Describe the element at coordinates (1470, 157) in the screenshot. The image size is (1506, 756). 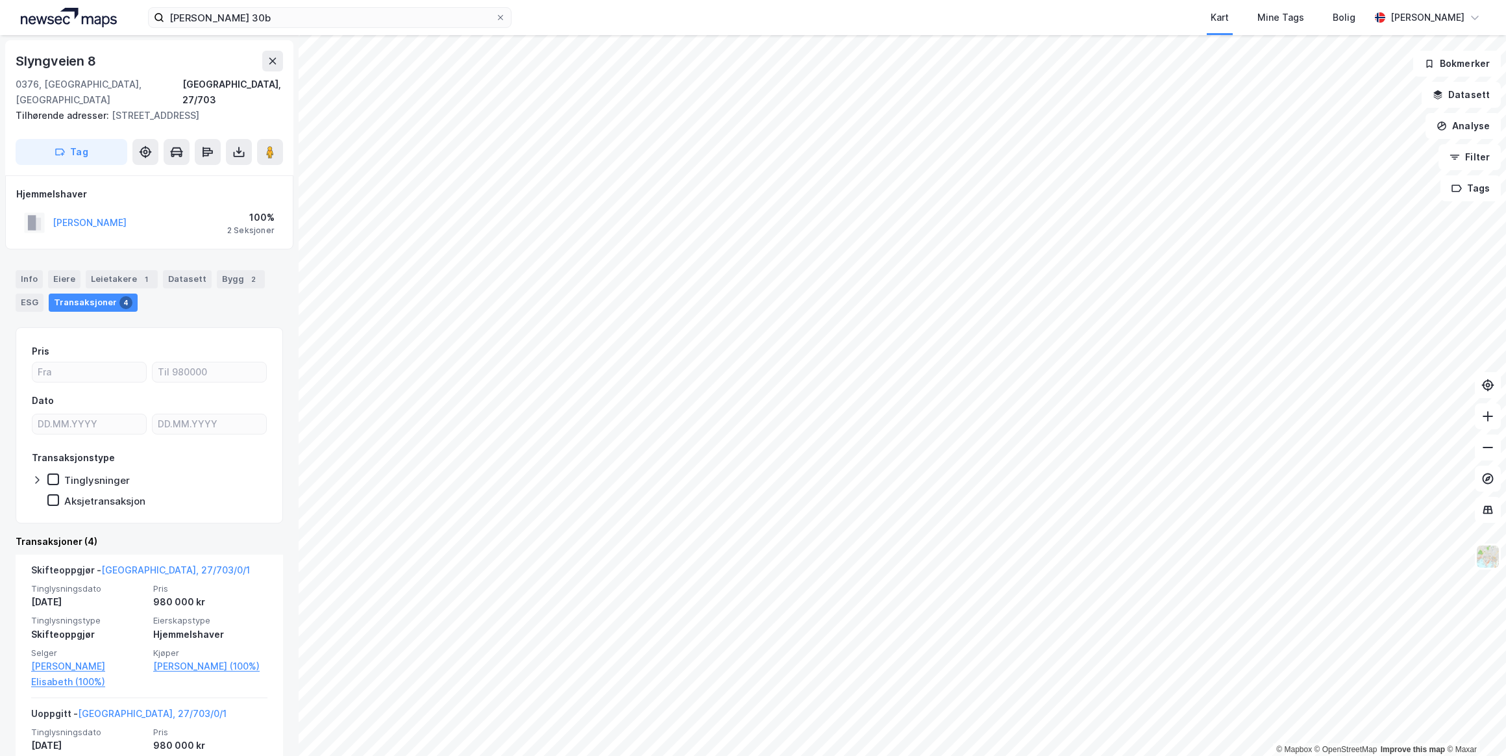
I see `button: Filter` at that location.